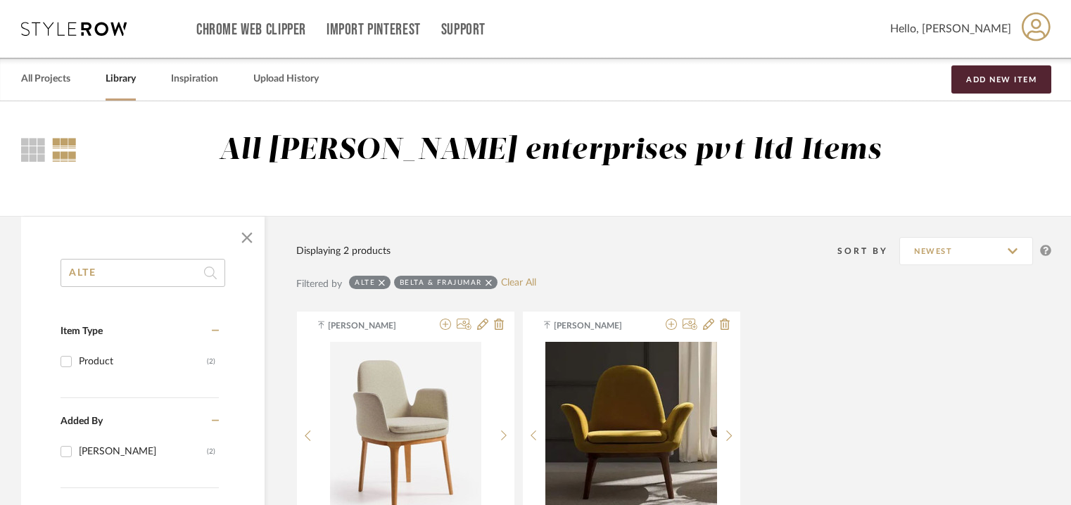 The image size is (1071, 505). Describe the element at coordinates (82, 332) in the screenshot. I see `span: Item Type` at that location.